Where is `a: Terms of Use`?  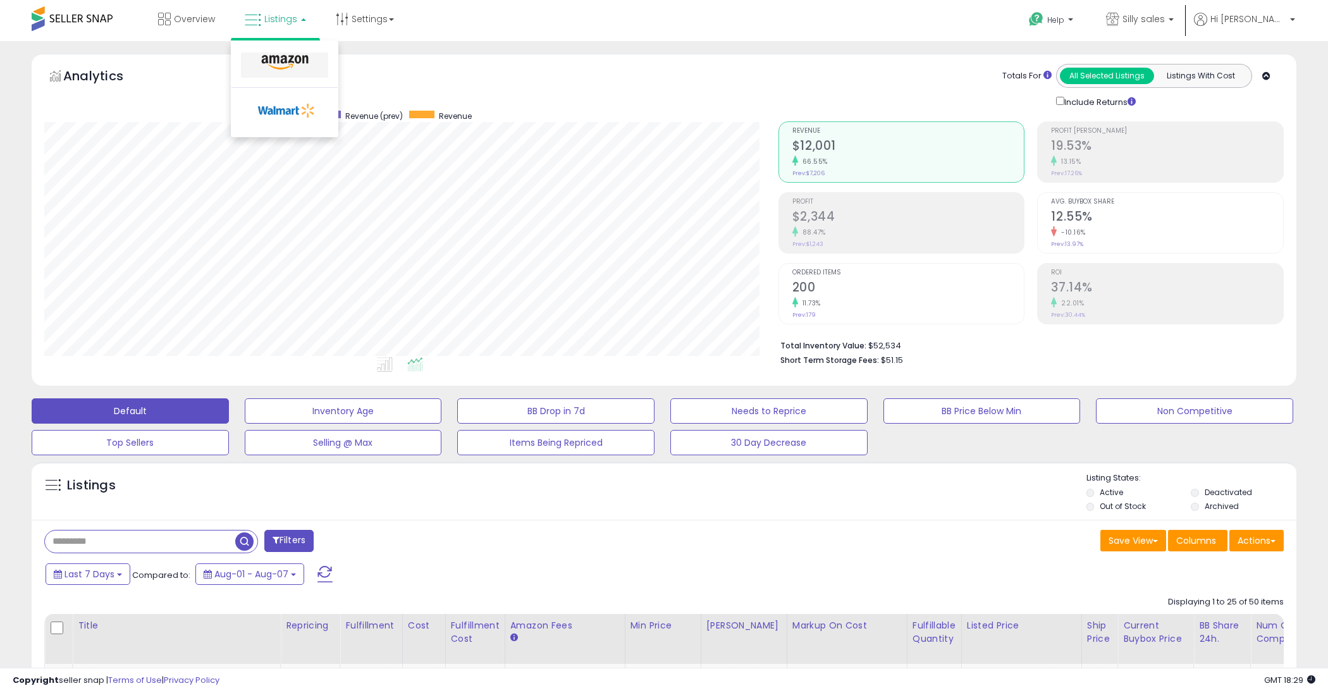 a: Terms of Use is located at coordinates (135, 680).